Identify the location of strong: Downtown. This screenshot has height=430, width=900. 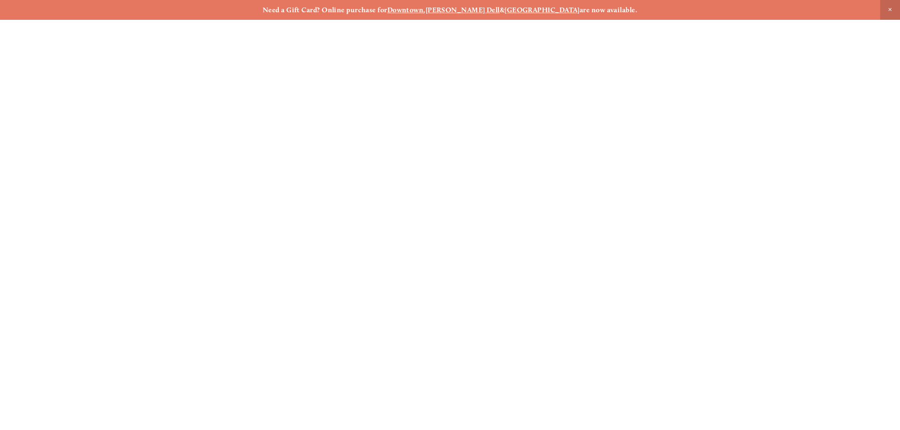
(405, 10).